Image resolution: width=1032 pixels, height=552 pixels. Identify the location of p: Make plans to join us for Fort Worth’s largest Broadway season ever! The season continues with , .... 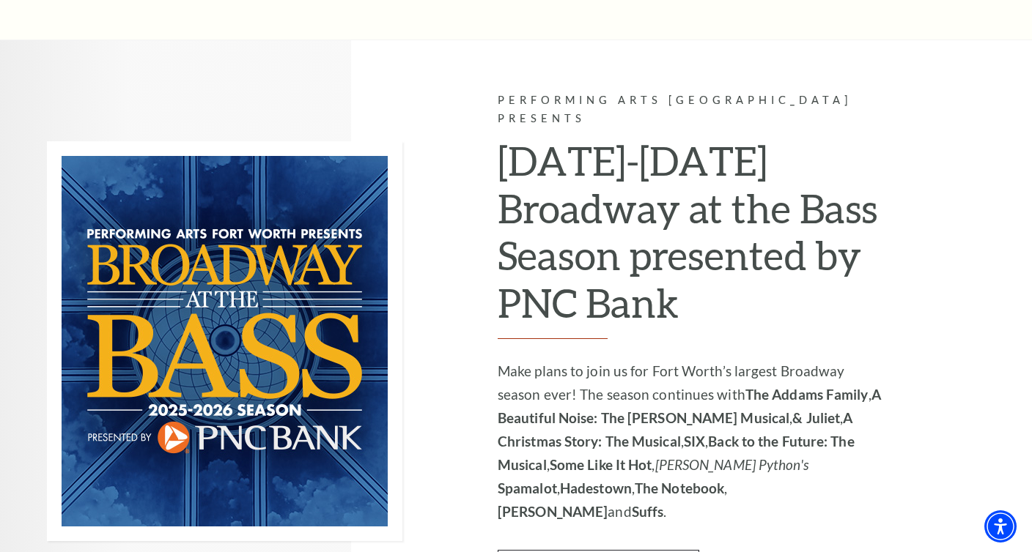
(693, 442).